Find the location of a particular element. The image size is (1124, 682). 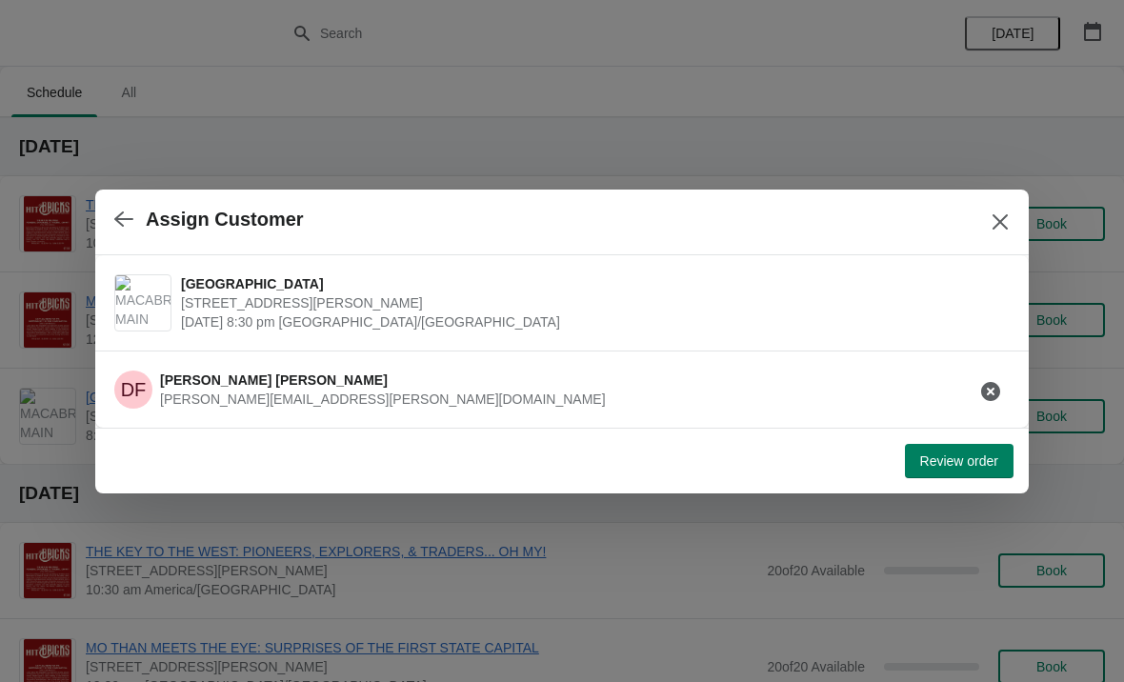

img: MACABRE MAIN STREET | 230 South Main Street, Saint Charles, MO, USA | August 22 | 8:30 pm America... is located at coordinates (143, 303).